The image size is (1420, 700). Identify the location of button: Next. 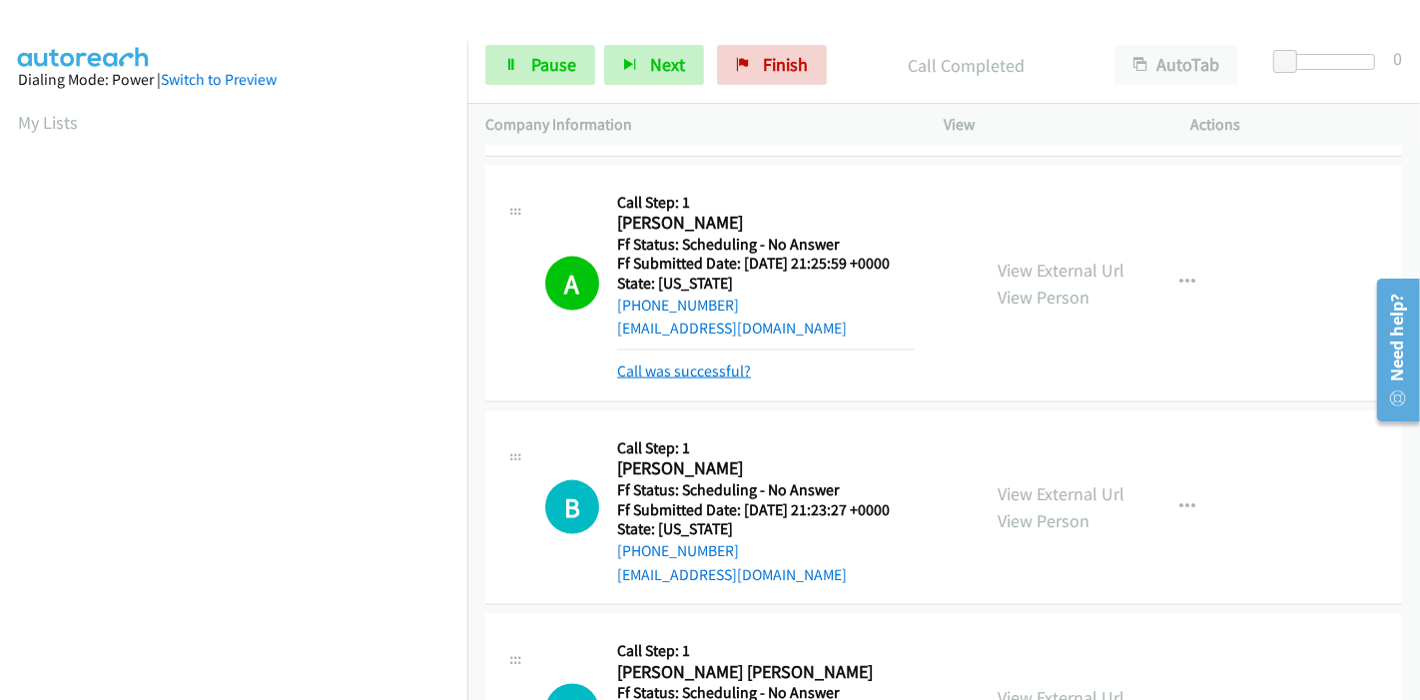
(654, 65).